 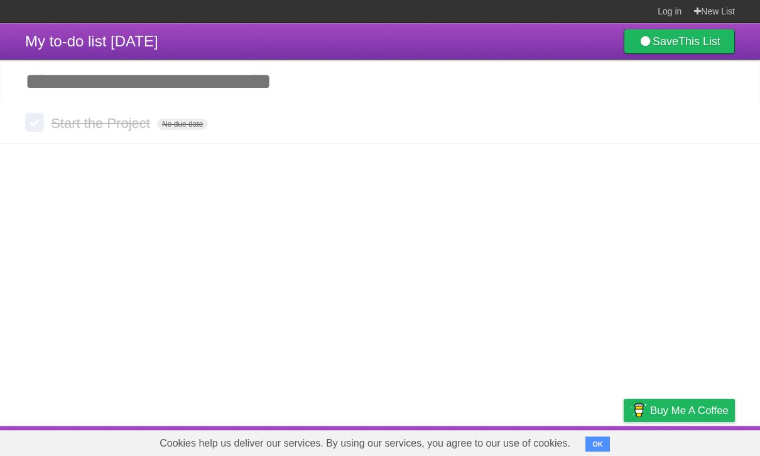 What do you see at coordinates (523, 441) in the screenshot?
I see `a: Developers` at bounding box center [523, 441].